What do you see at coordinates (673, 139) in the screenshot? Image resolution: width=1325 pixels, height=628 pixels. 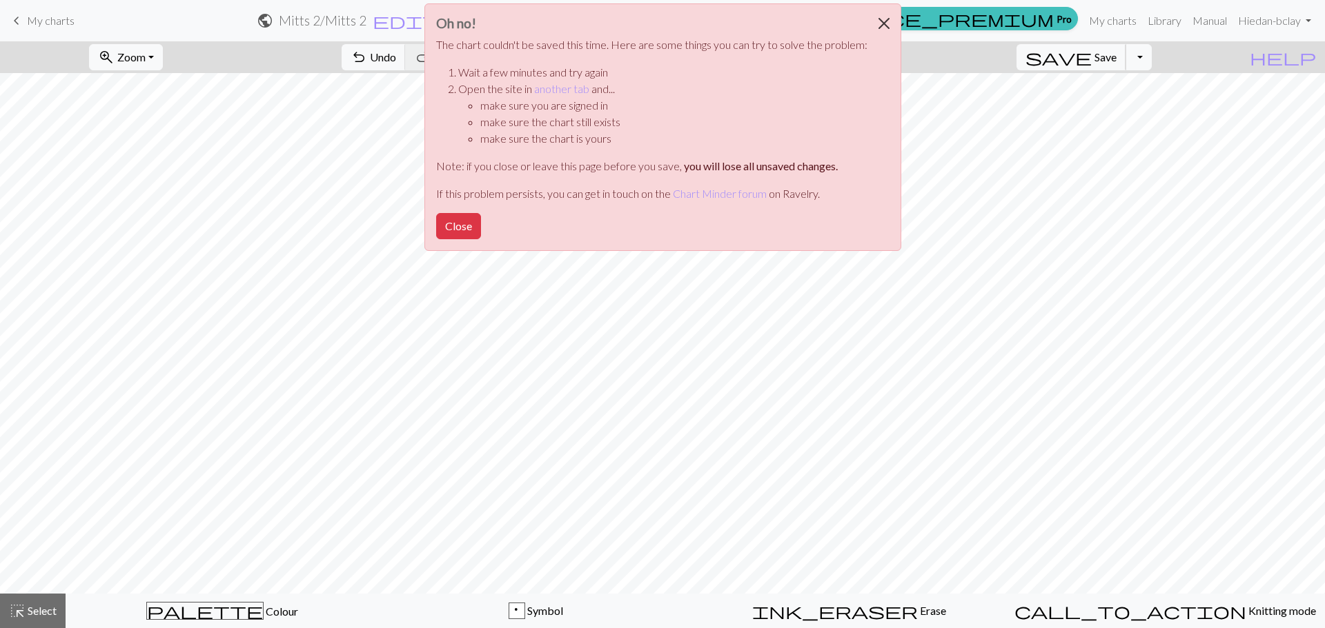 I see `li: make sure the chart is yours` at bounding box center [673, 139].